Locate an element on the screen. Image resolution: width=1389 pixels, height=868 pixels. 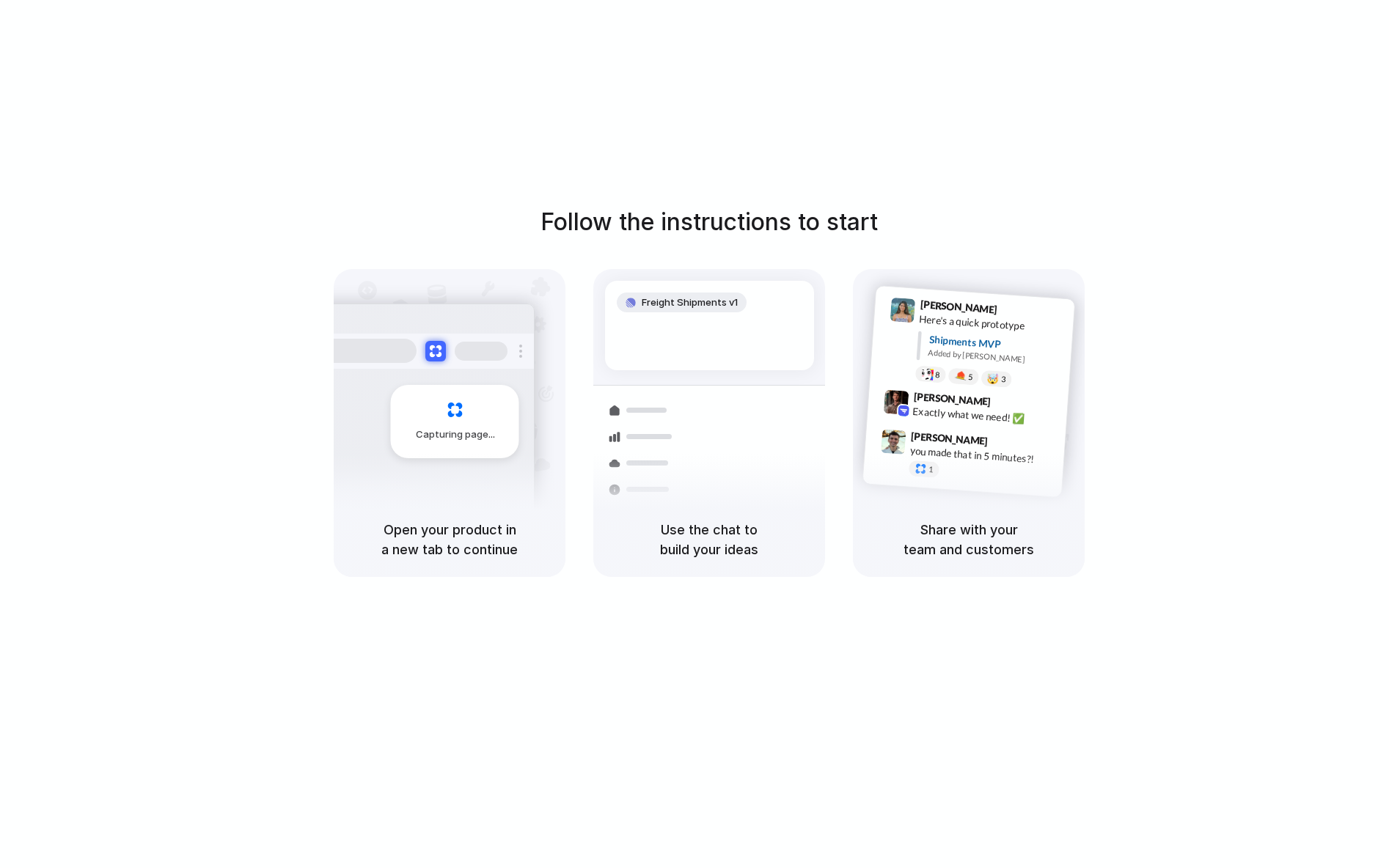
span: Freight Shipments v1 is located at coordinates (690, 303).